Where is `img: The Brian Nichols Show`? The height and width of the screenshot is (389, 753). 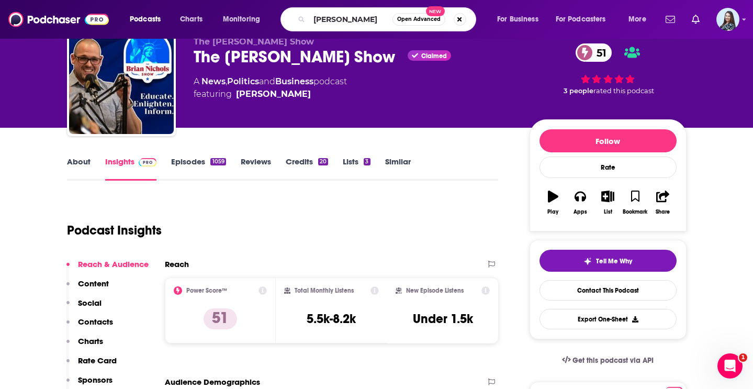 img: The Brian Nichols Show is located at coordinates (121, 82).